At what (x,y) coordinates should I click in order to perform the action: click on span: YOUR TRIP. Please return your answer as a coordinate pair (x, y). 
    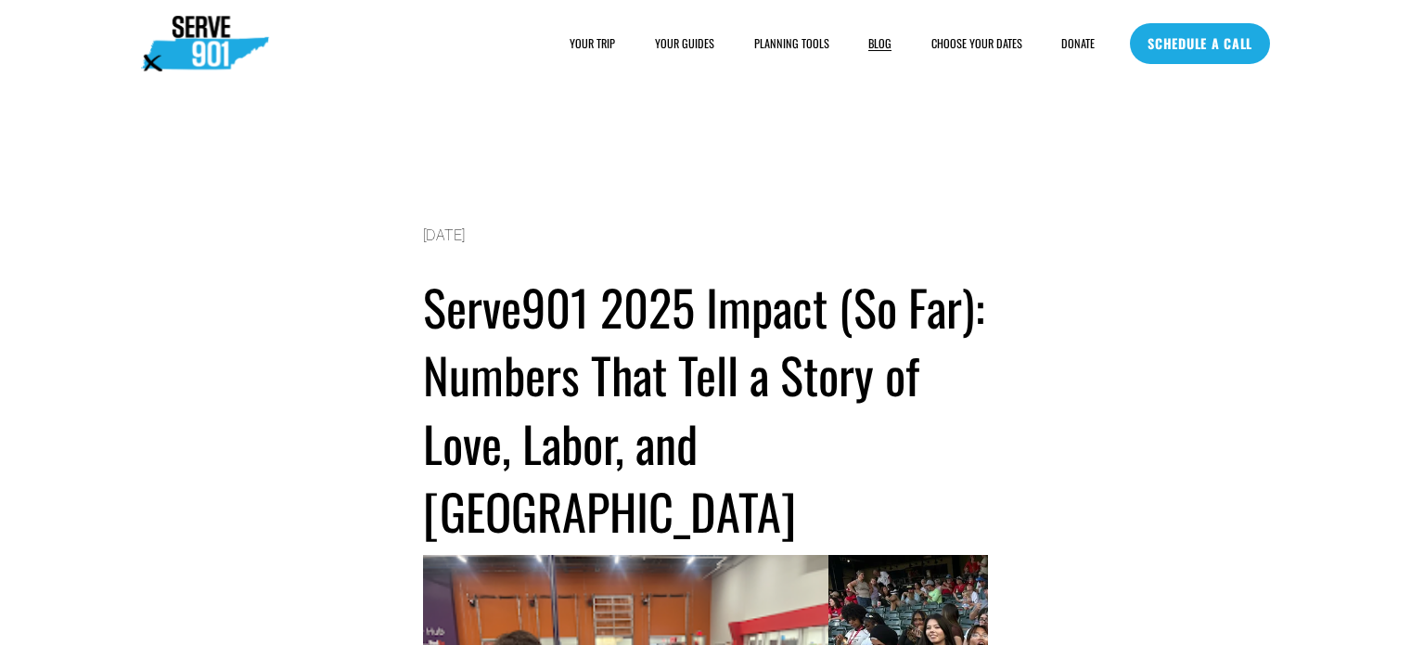
    Looking at the image, I should click on (592, 43).